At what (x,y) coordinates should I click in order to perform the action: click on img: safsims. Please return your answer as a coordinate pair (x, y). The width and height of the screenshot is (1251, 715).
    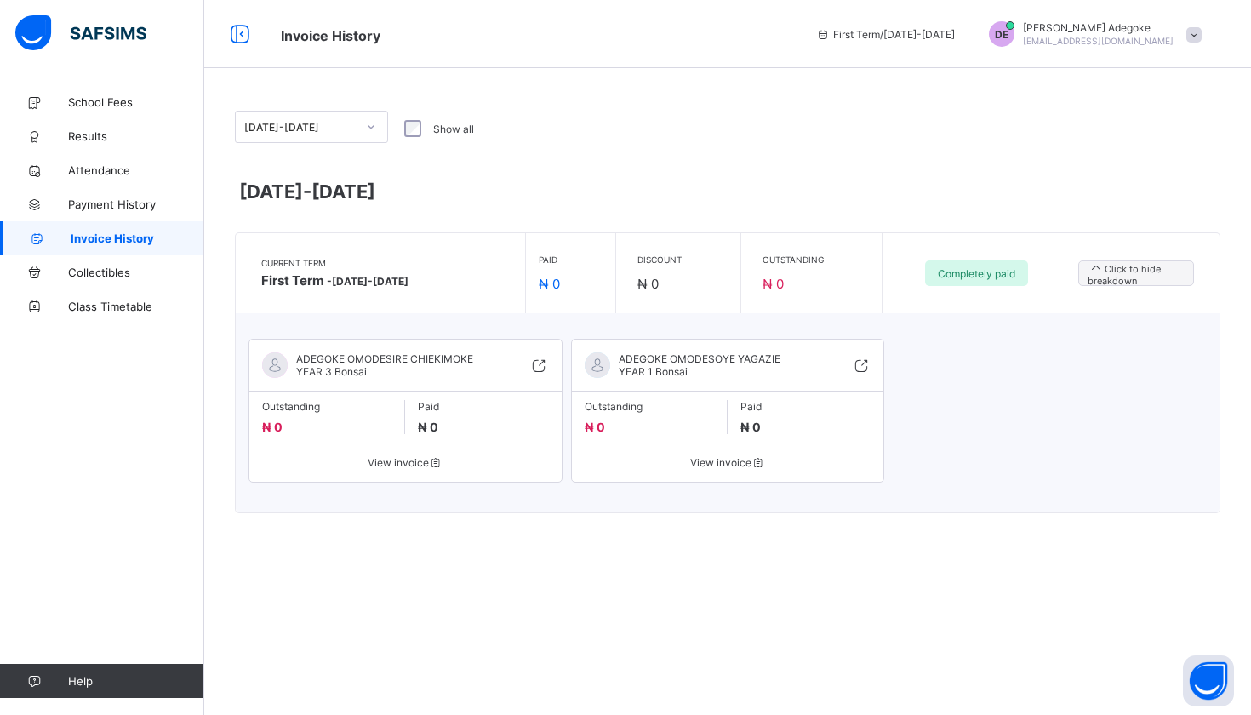
    Looking at the image, I should click on (81, 33).